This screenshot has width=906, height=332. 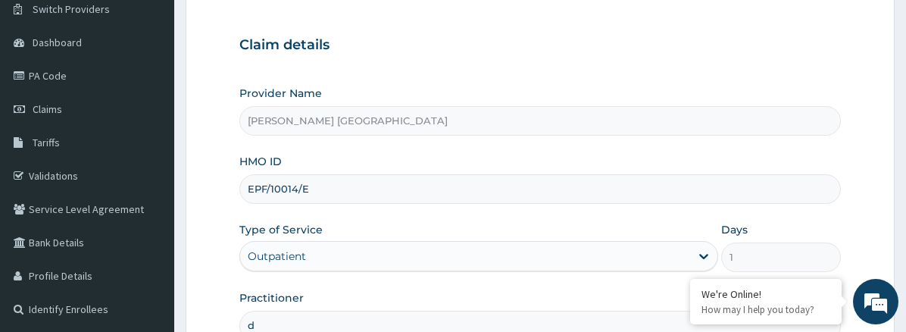 What do you see at coordinates (45, 95) in the screenshot?
I see `img: d_794563401_company_1708531726252_794563401` at bounding box center [45, 95].